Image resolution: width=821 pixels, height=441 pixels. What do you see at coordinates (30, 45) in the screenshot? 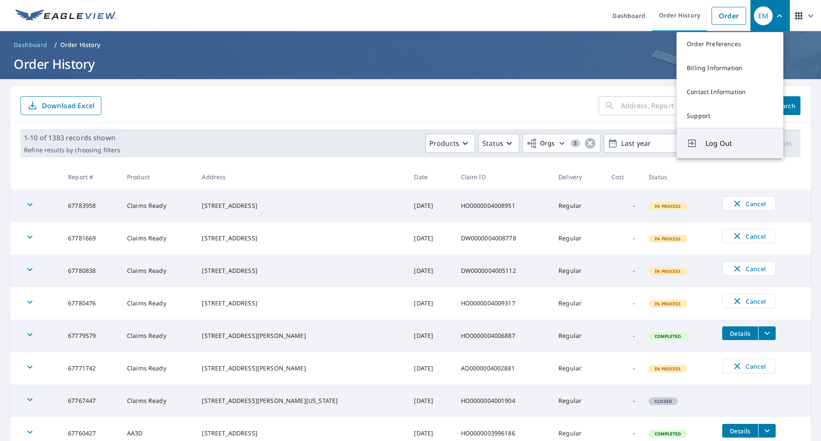
I see `span: Dashboard` at bounding box center [30, 45].